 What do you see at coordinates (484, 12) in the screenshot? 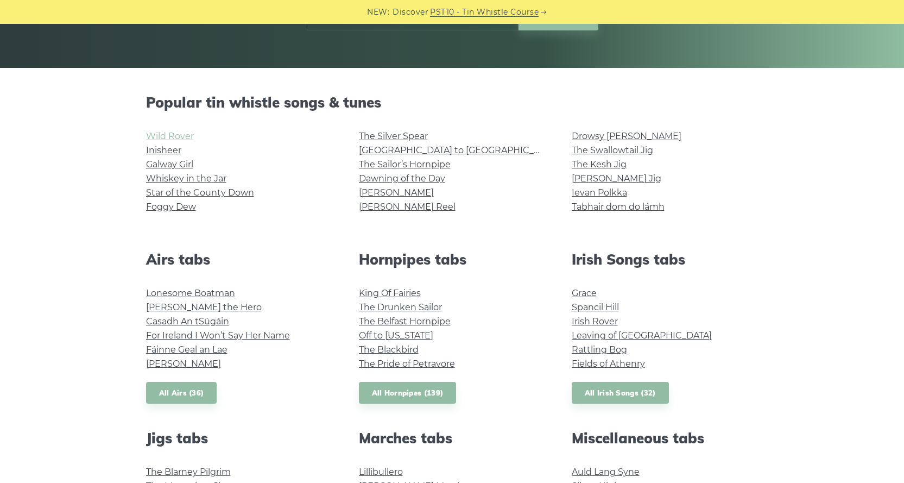
I see `a: PST10 - Tin Whistle Course` at bounding box center [484, 12].